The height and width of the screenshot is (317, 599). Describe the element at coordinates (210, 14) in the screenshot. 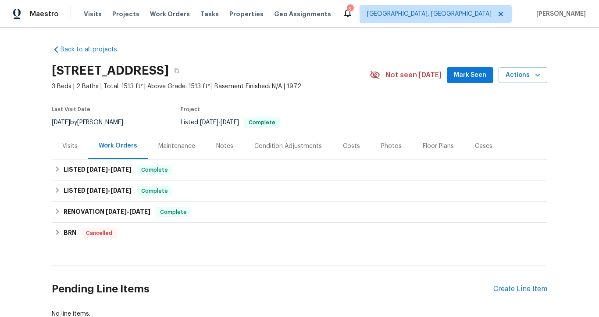

I see `span: Tasks` at that location.